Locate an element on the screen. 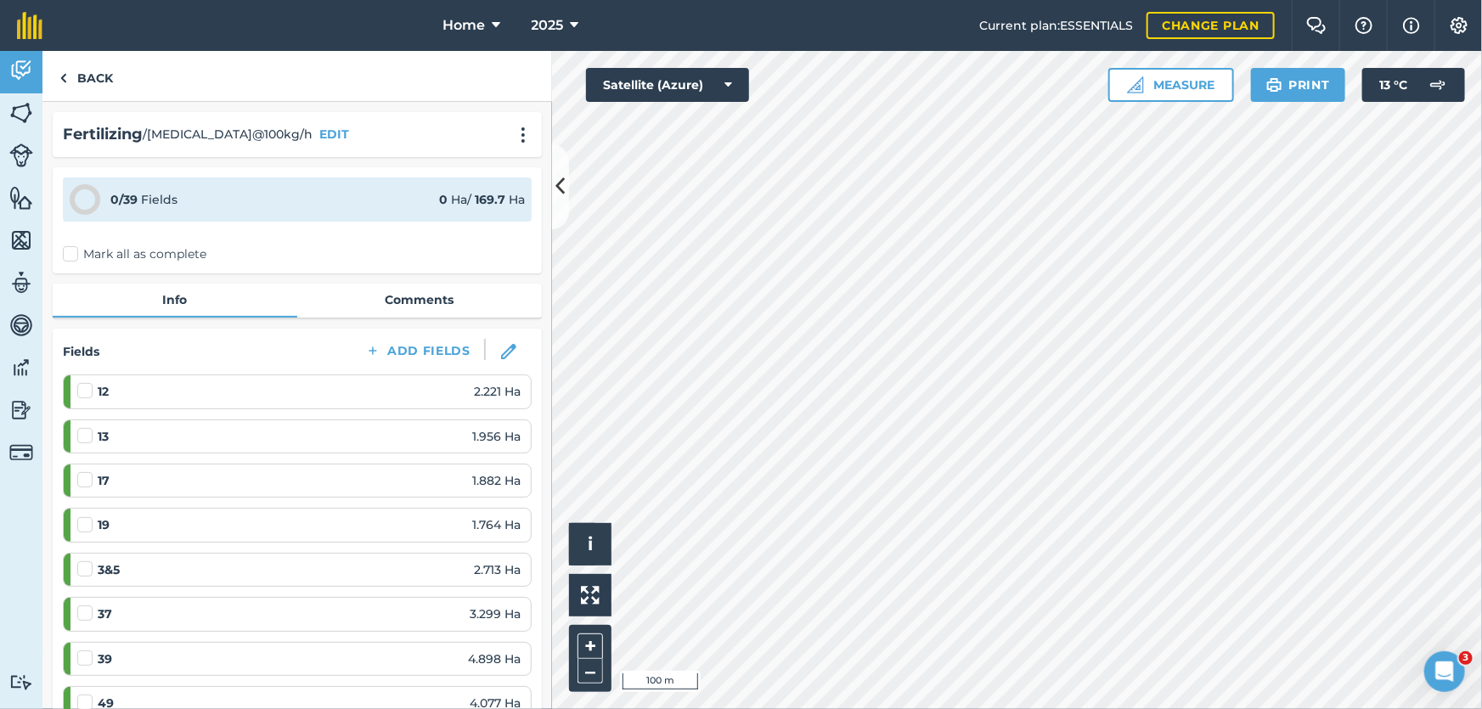  img: svg+xml;base64,PHN2ZyB4bWxucz0iaHR0cDovL3d3dy53My5vcmcvMjAwMC9zdmciIHdpZHRoPSIxNyIgaGVpZ2h0PSIxNy... is located at coordinates (1412, 25).